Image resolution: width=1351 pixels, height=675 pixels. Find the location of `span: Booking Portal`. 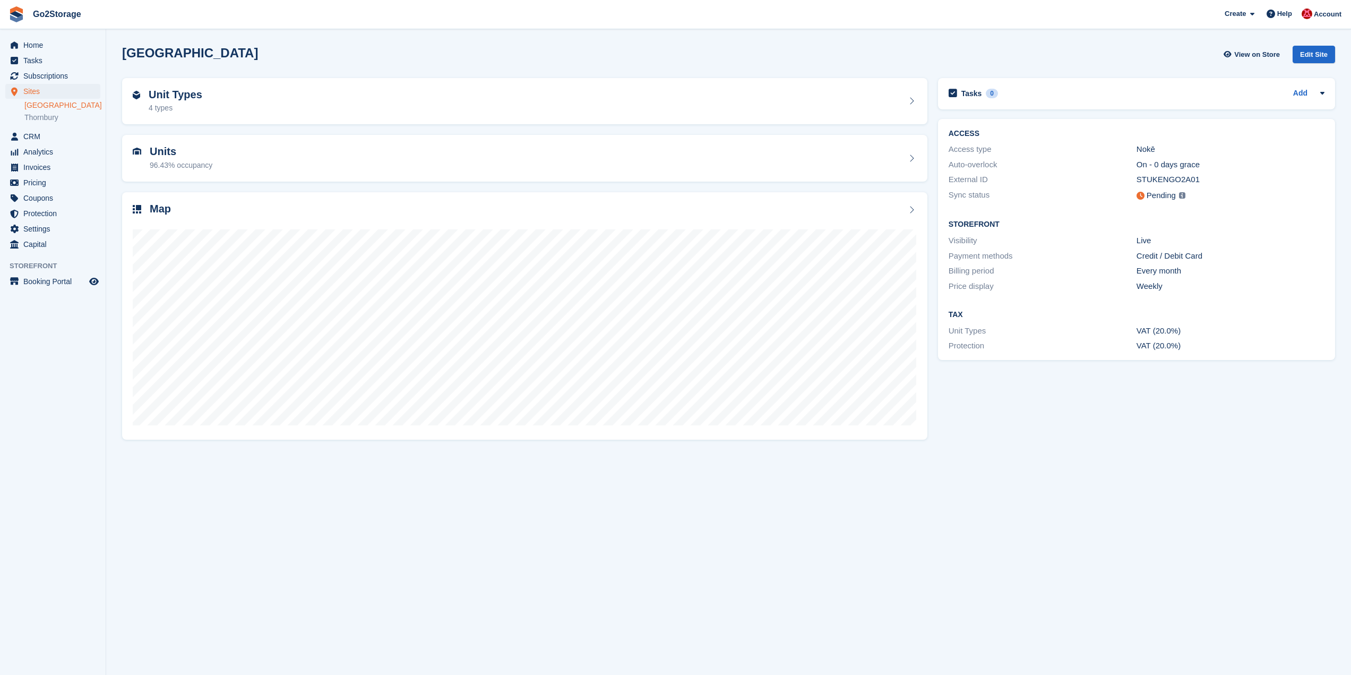

span: Booking Portal is located at coordinates (55, 281).